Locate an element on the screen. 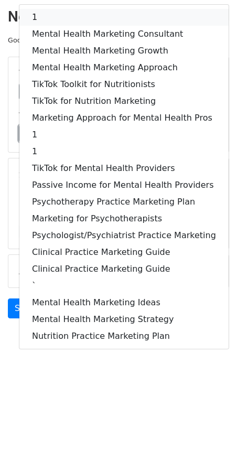 This screenshot has height=460, width=237. h2: New Campaign is located at coordinates (118, 17).